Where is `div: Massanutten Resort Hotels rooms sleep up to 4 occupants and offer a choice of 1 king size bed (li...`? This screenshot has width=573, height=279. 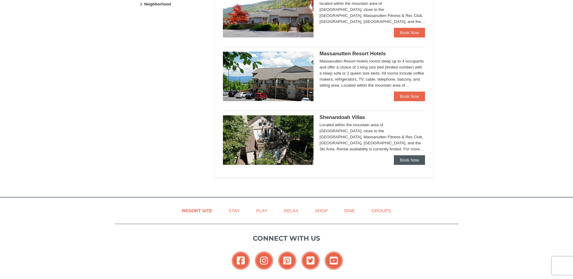
div: Massanutten Resort Hotels rooms sleep up to 4 occupants and offer a choice of 1 king size bed (li... is located at coordinates (373, 73).